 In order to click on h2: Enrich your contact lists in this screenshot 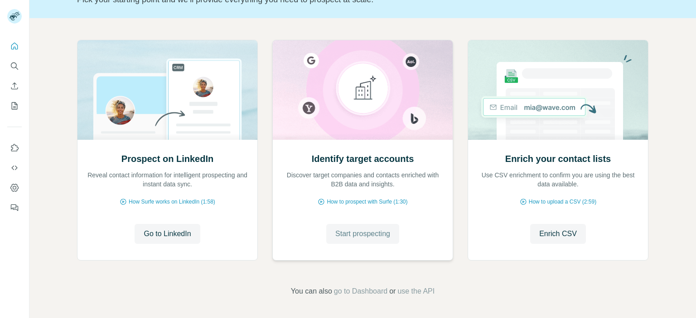, I will do `click(557, 159)`.